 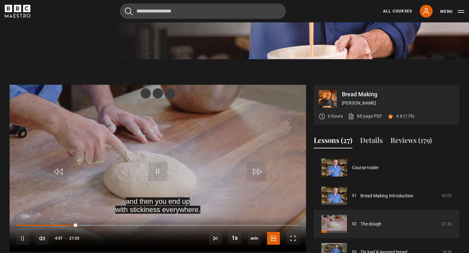 I want to click on p: 4.8 (179), so click(x=405, y=116).